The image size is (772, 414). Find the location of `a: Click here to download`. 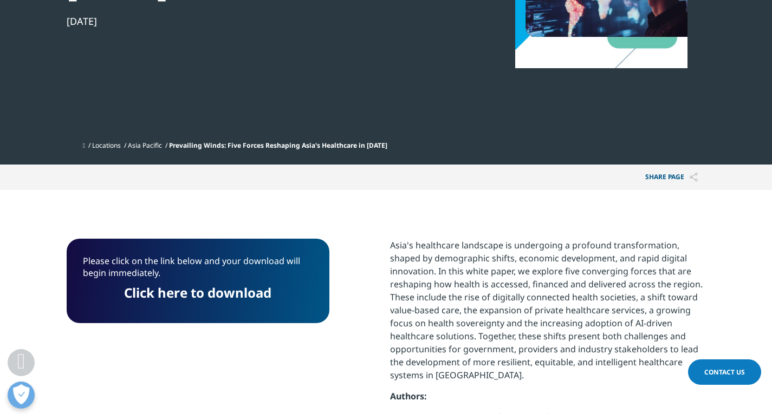

a: Click here to download is located at coordinates (198, 293).